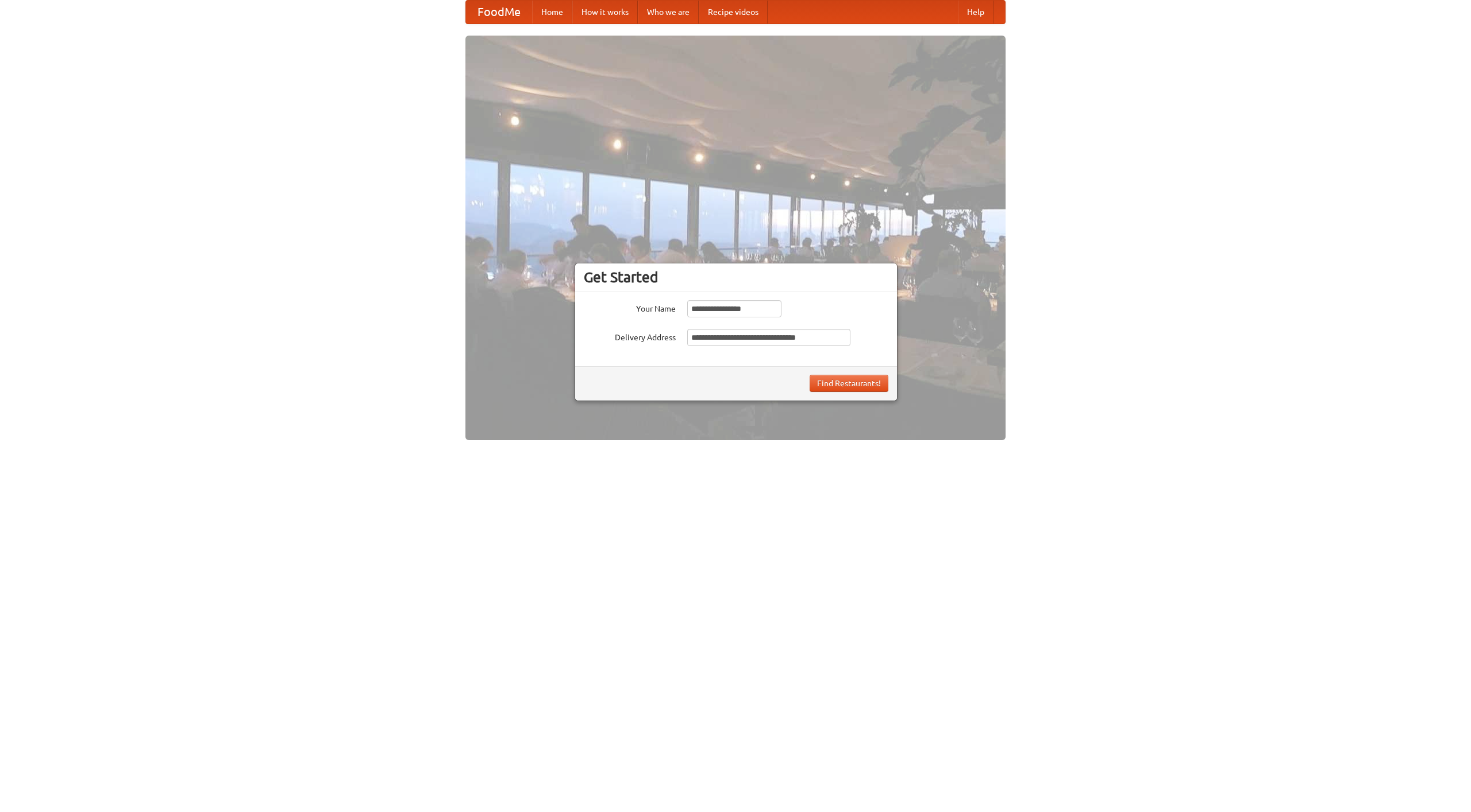 This screenshot has height=812, width=1471. I want to click on label: Your Name, so click(629, 307).